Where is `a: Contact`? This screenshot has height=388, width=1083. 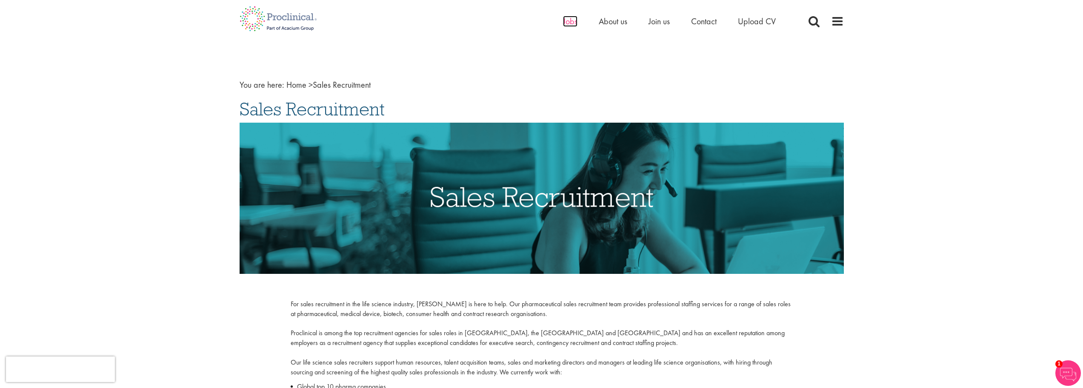
a: Contact is located at coordinates (704, 21).